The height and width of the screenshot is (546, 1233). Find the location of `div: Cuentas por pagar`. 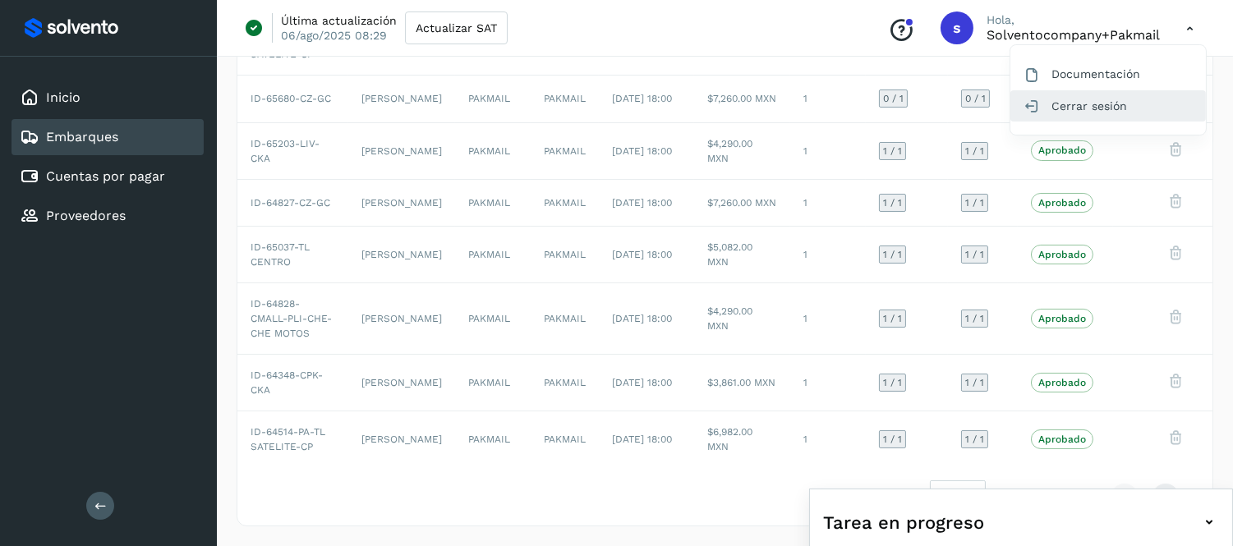

div: Cuentas por pagar is located at coordinates (108, 177).